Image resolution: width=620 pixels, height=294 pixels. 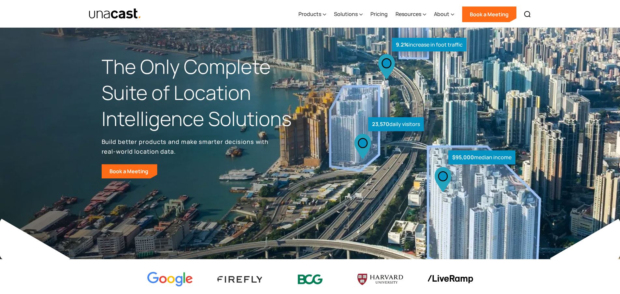 What do you see at coordinates (115, 14) in the screenshot?
I see `img: Unacast text logo` at bounding box center [115, 14].